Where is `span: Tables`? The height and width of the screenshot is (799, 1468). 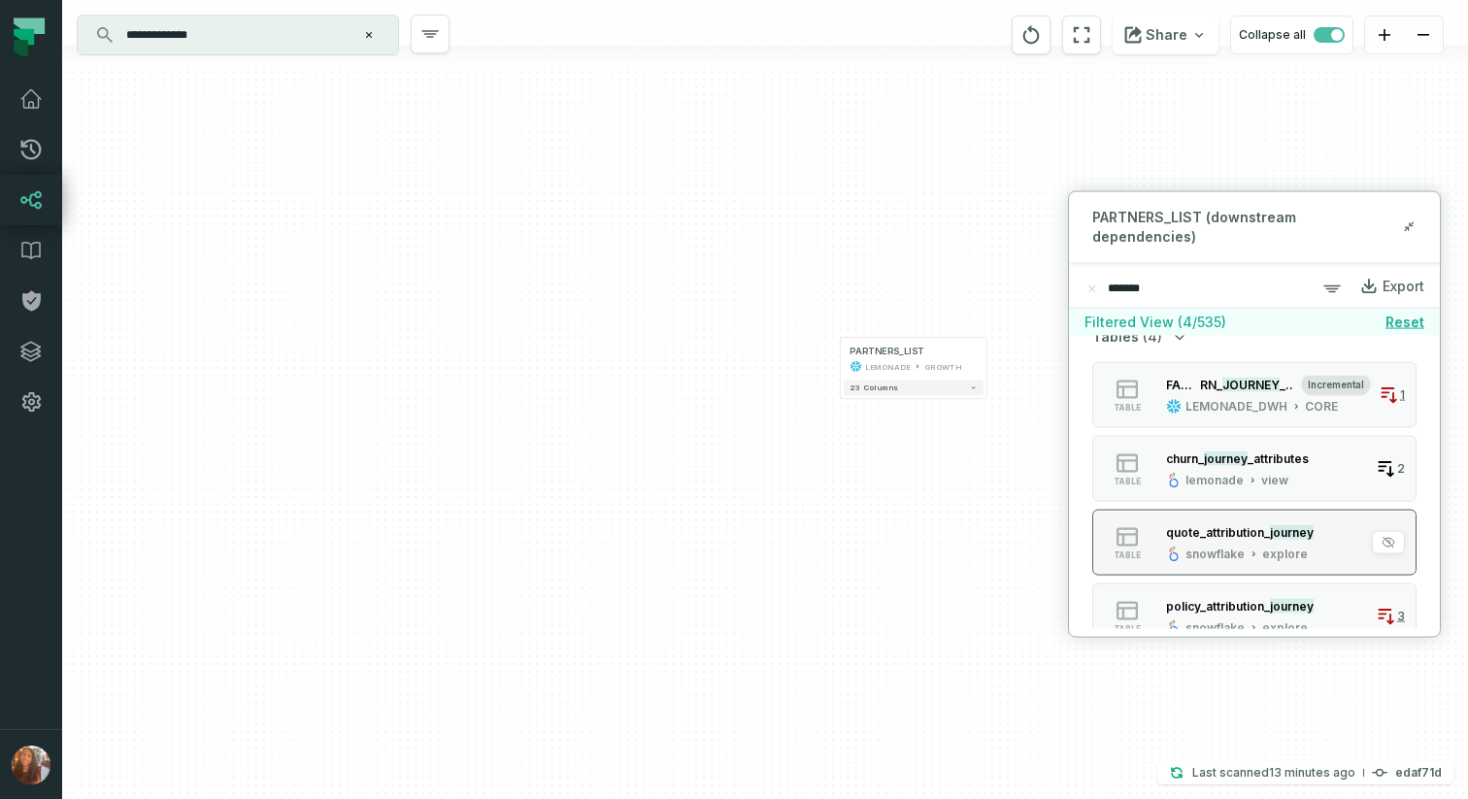
span: Tables is located at coordinates (1116, 336).